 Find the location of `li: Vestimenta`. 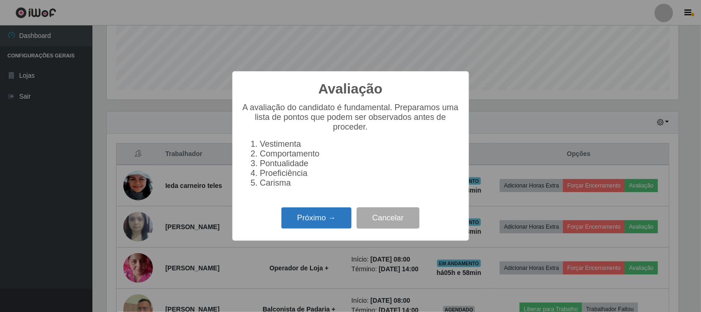

li: Vestimenta is located at coordinates (360, 144).